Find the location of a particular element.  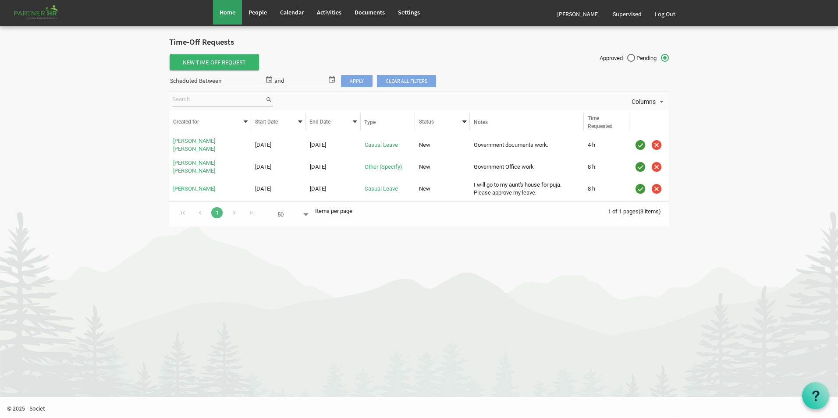

td: 10/17/2025 column header End Date is located at coordinates (333, 189).